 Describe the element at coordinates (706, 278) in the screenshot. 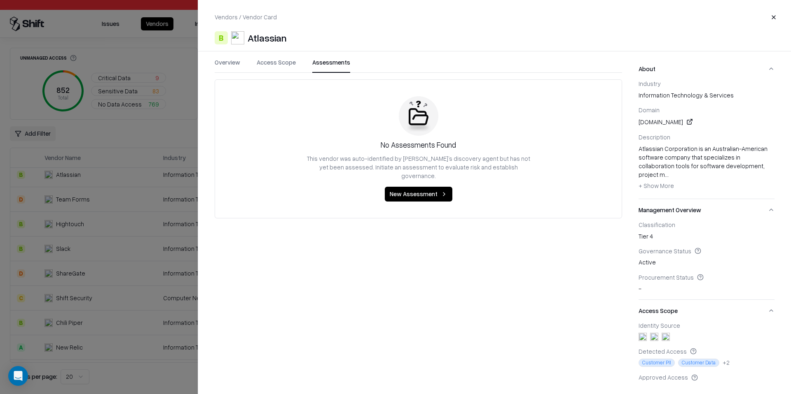

I see `div: Procurement Status` at that location.